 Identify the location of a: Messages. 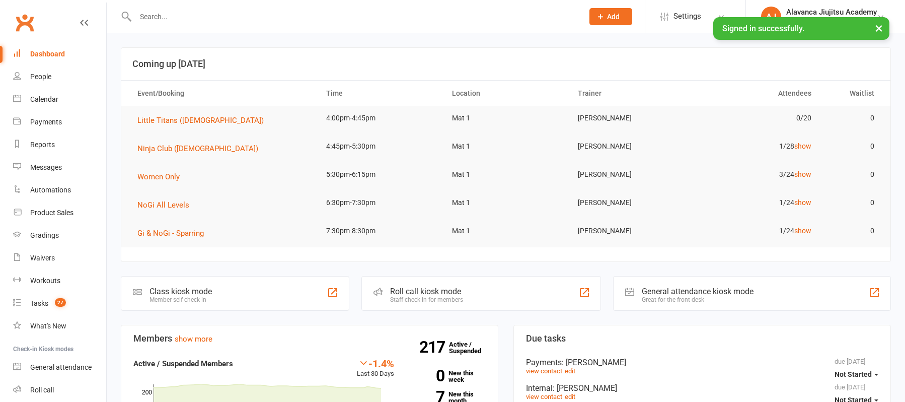
(59, 167).